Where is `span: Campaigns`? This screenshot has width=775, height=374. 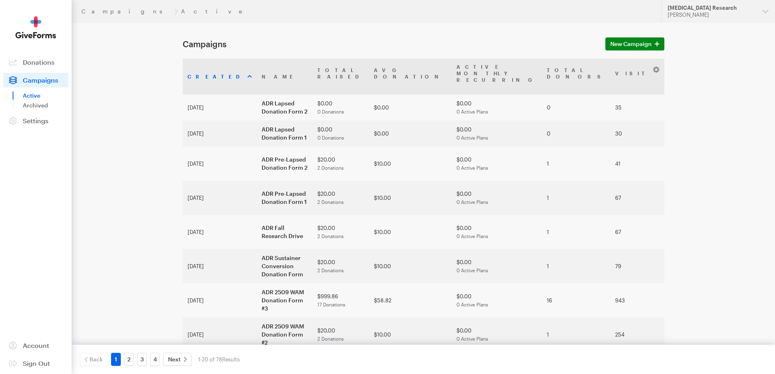
span: Campaigns is located at coordinates (40, 80).